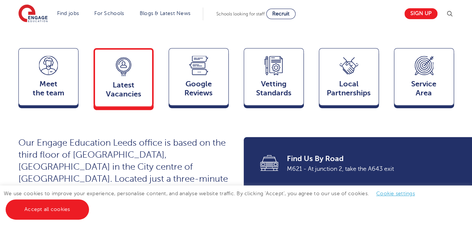 This screenshot has height=226, width=472. I want to click on span: M621 - At junction 2, take the A643 exit, so click(365, 169).